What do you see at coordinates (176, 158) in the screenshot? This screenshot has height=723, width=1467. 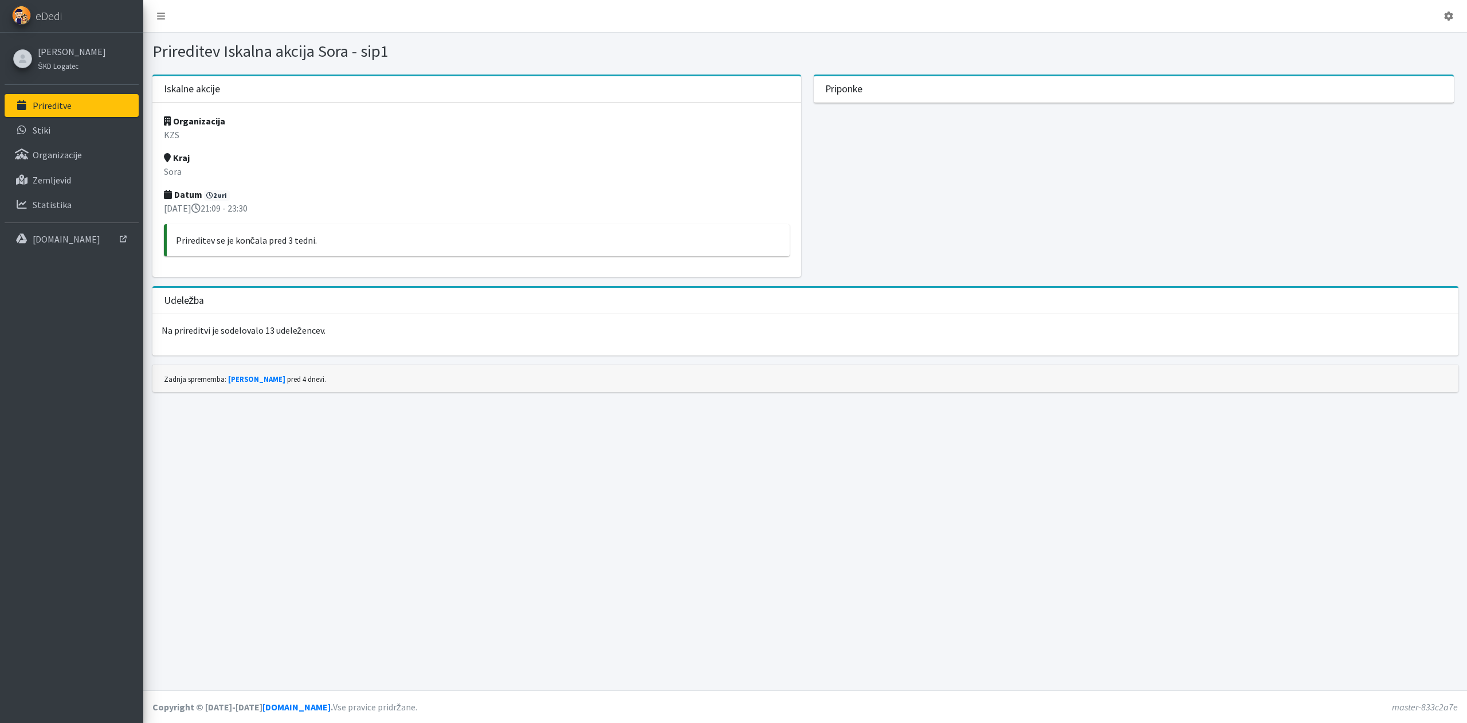 I see `strong: Kraj` at bounding box center [176, 158].